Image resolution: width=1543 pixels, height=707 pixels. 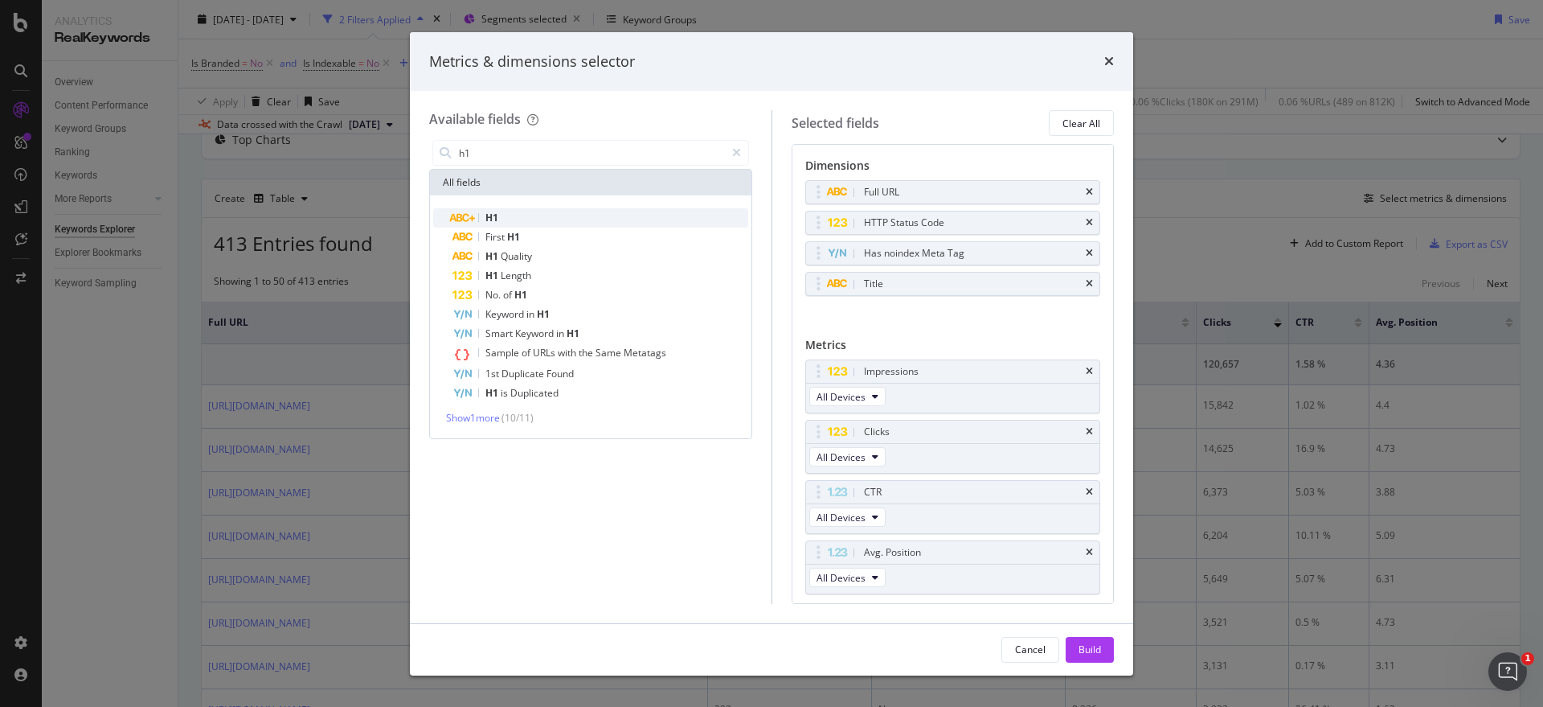 What do you see at coordinates (560, 373) in the screenshot?
I see `span: Found` at bounding box center [560, 373].